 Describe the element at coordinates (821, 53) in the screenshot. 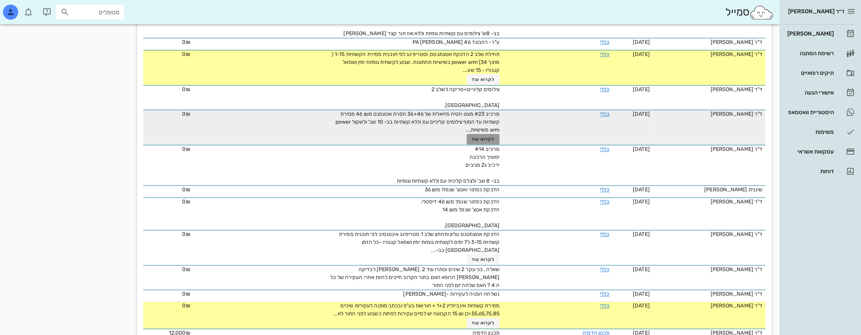

I see `a: רשימת המתנה` at that location.